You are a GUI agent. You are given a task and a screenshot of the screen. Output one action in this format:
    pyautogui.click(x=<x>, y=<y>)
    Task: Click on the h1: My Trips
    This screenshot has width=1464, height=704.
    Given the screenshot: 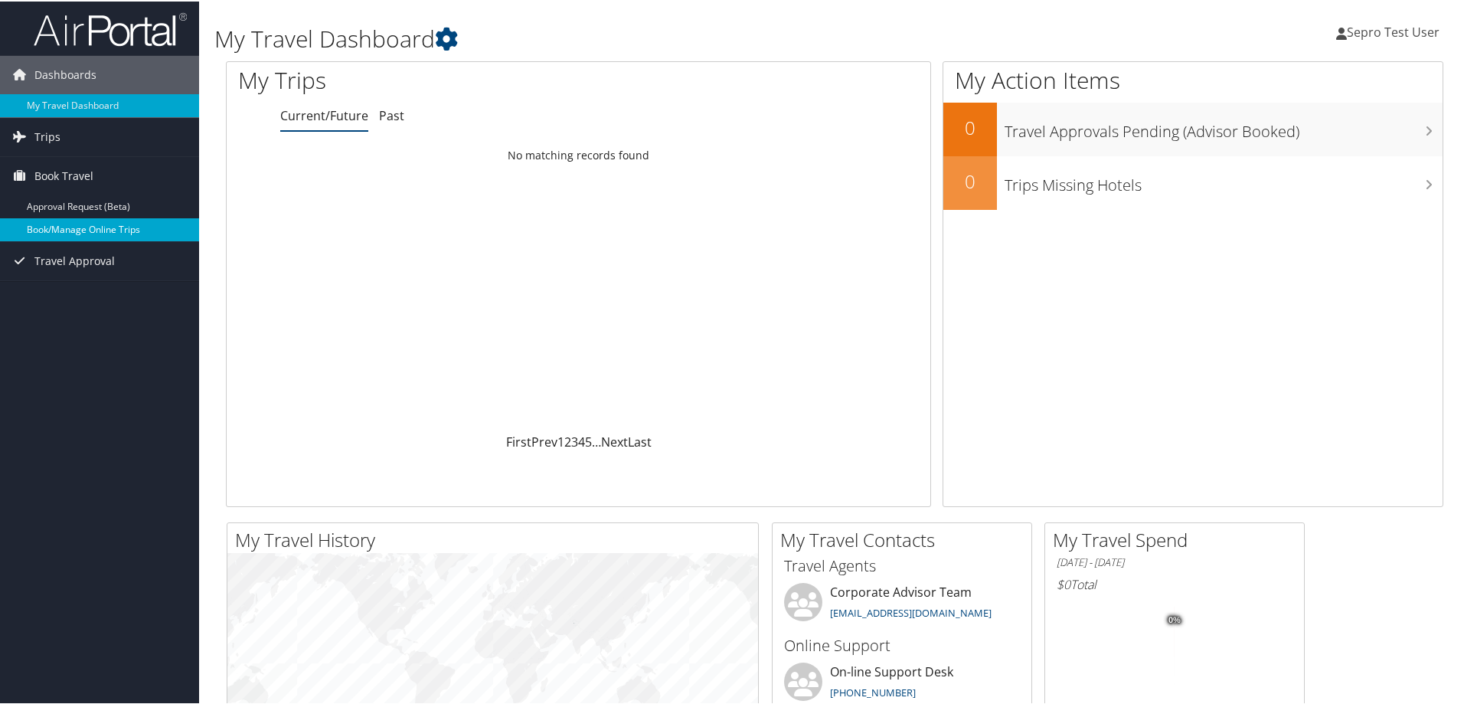 What is the action you would take?
    pyautogui.click(x=432, y=79)
    